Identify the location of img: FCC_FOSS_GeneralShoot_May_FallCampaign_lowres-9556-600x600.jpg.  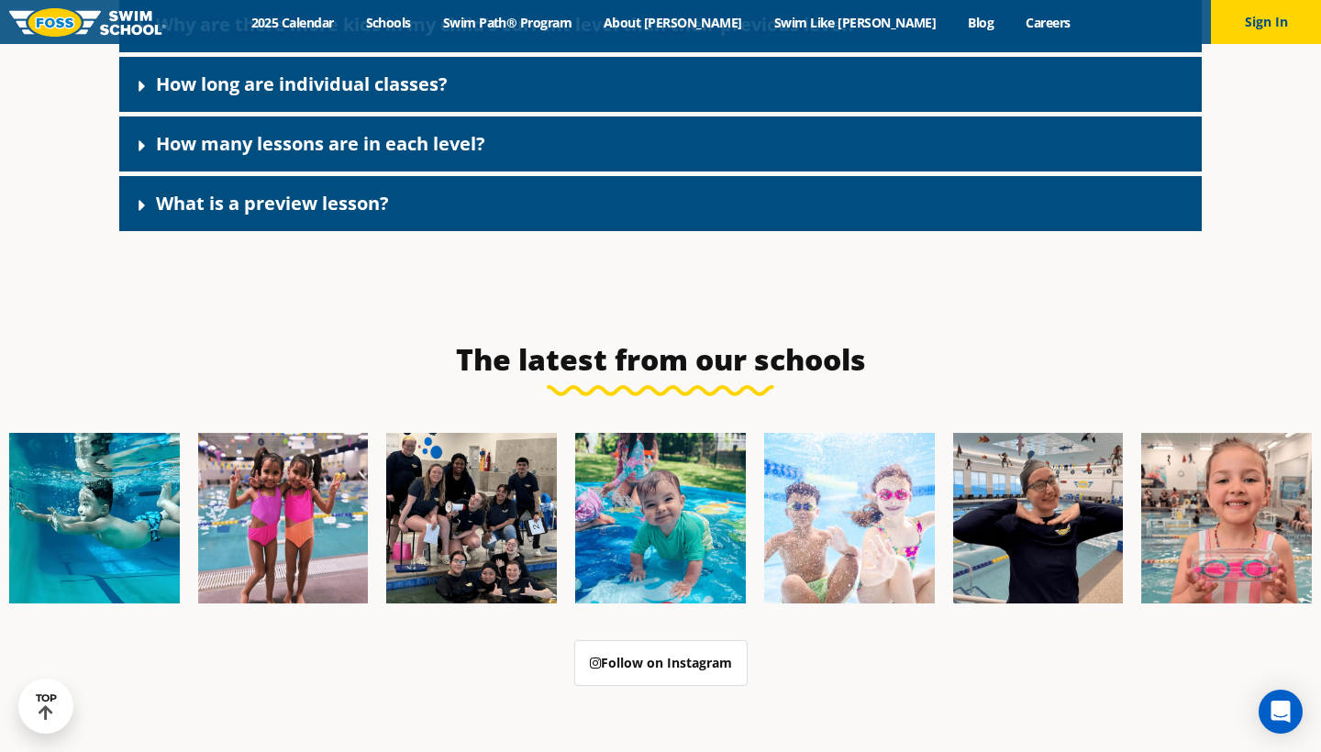
(849, 518).